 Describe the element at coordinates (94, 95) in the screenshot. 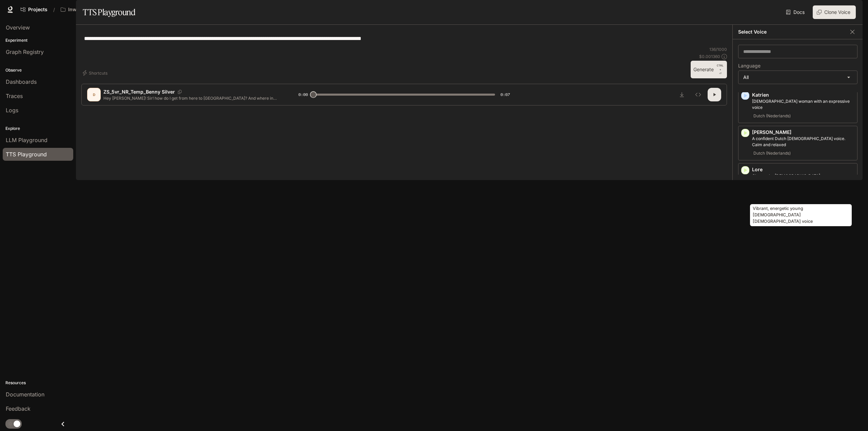

I see `div: D` at that location.